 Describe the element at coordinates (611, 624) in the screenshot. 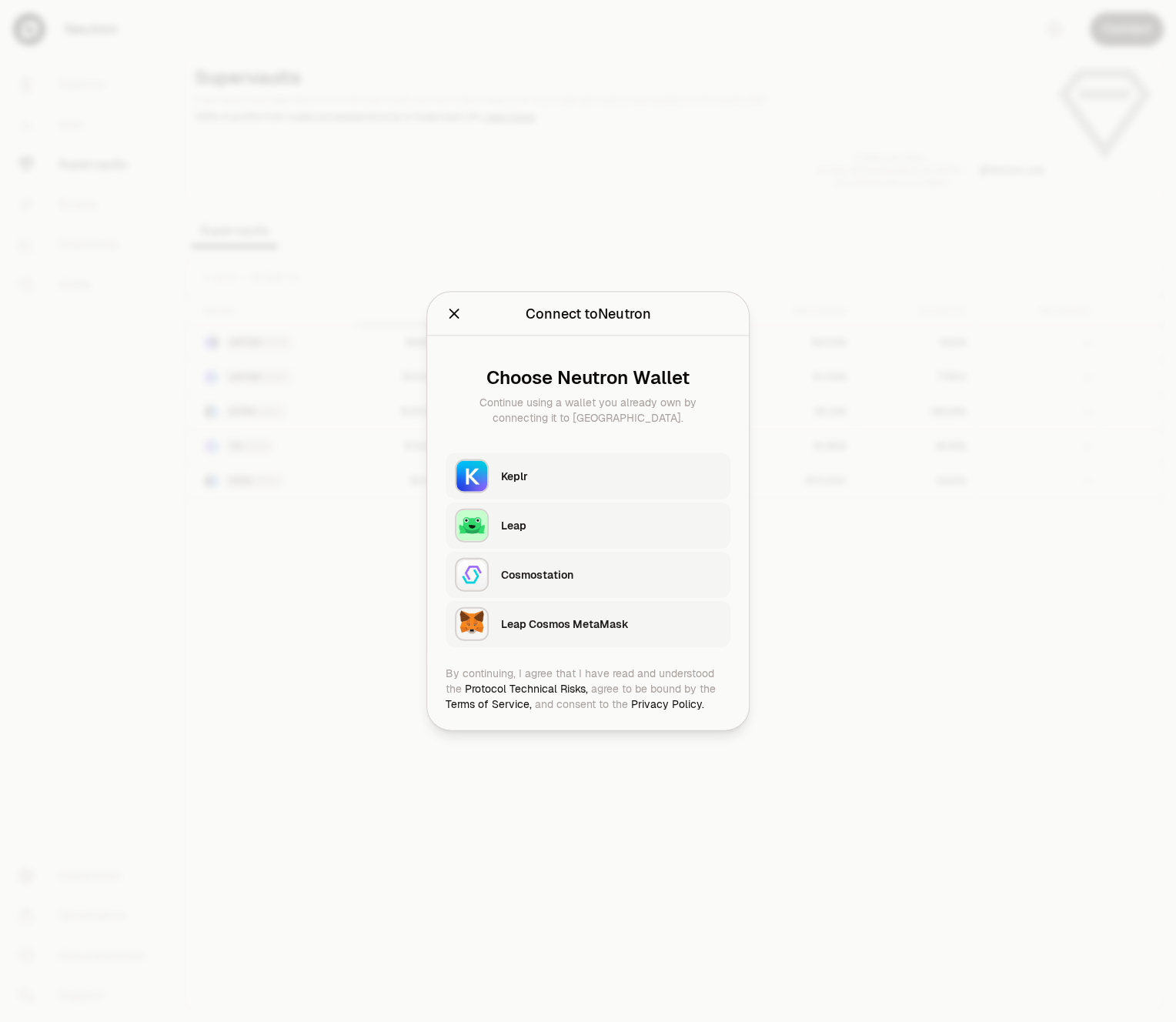

I see `div: Leap Cosmos MetaMask` at that location.